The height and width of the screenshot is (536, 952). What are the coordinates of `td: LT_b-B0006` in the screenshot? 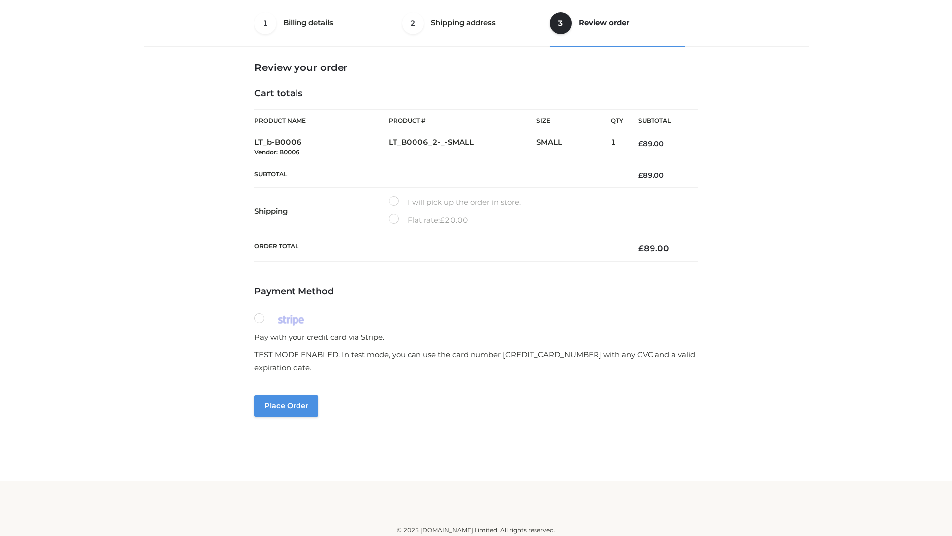 It's located at (321, 147).